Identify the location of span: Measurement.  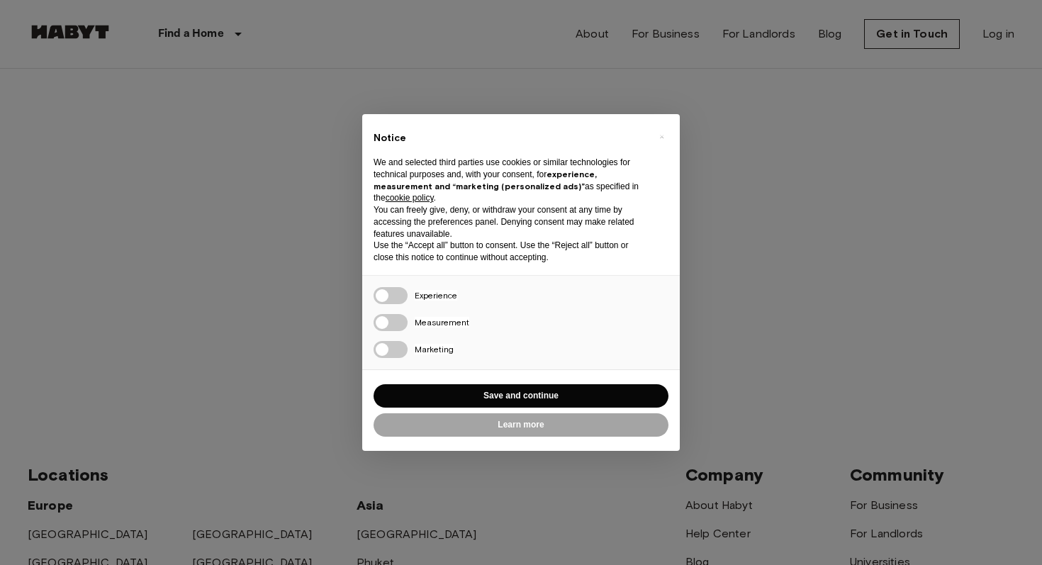
(441, 322).